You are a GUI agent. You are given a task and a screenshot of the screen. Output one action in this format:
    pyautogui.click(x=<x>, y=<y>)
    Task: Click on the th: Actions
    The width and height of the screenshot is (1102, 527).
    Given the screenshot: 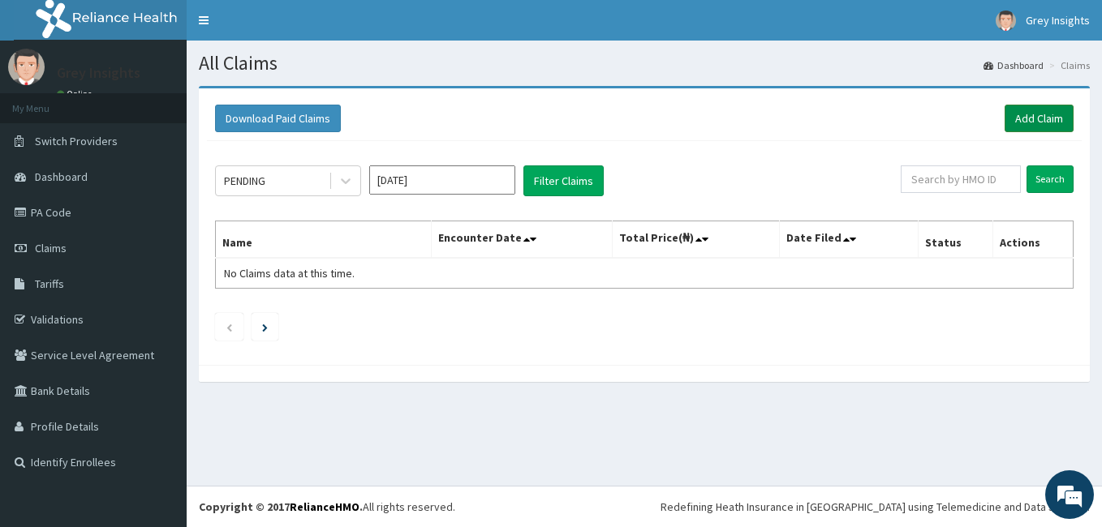 What is the action you would take?
    pyautogui.click(x=1032, y=240)
    